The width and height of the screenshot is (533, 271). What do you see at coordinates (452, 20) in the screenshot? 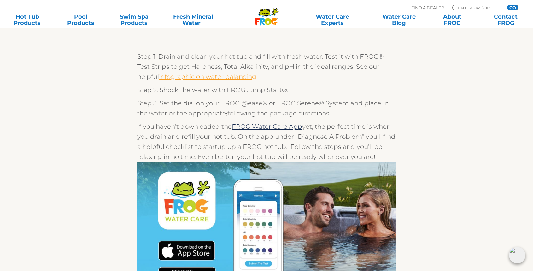
I see `a: AboutFROG` at bounding box center [452, 20].